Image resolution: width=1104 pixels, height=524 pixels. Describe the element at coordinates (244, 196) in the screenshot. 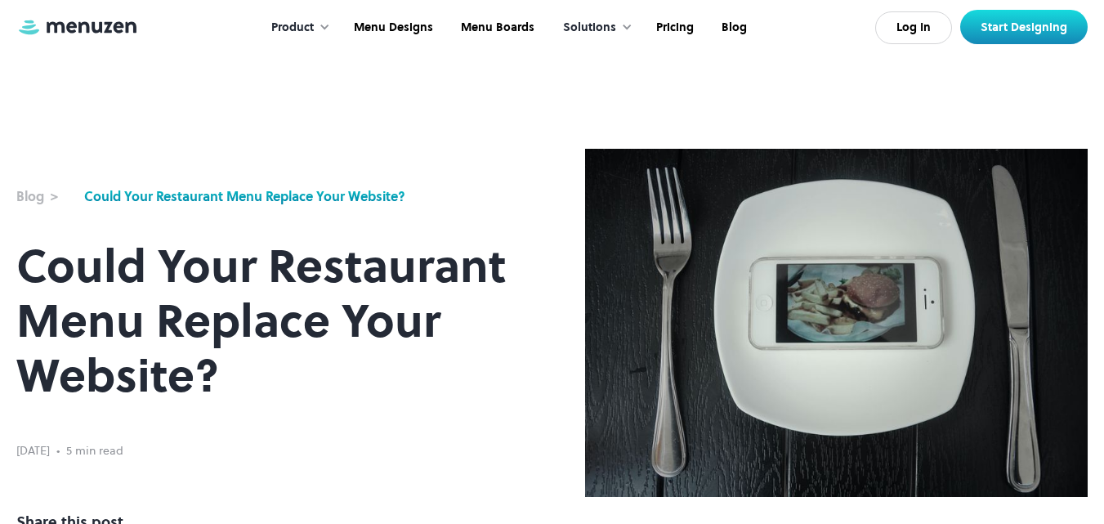

I see `div: Could Your Restaurant Menu Replace Your Website?` at that location.